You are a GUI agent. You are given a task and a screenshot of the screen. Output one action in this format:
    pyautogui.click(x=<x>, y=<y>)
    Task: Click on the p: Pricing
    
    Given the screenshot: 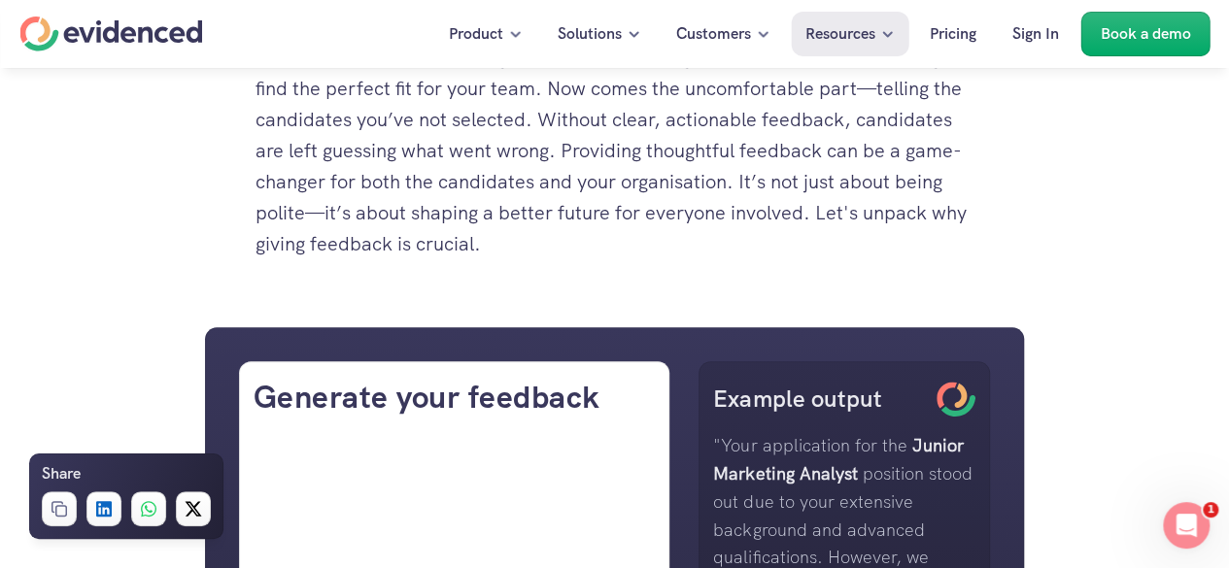 What is the action you would take?
    pyautogui.click(x=953, y=34)
    